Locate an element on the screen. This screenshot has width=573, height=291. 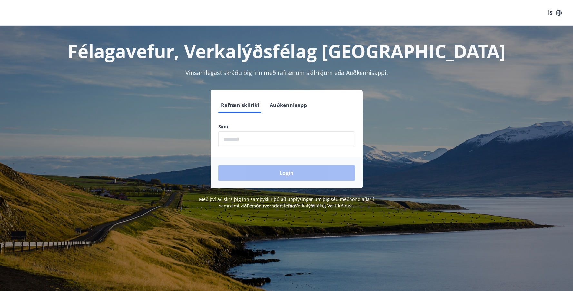
span: Með því að skrá þig inn samþykkir þú að upplýsingar um þig séu meðhöndlaðar í samræmi við Verkalý... is located at coordinates (287, 202).